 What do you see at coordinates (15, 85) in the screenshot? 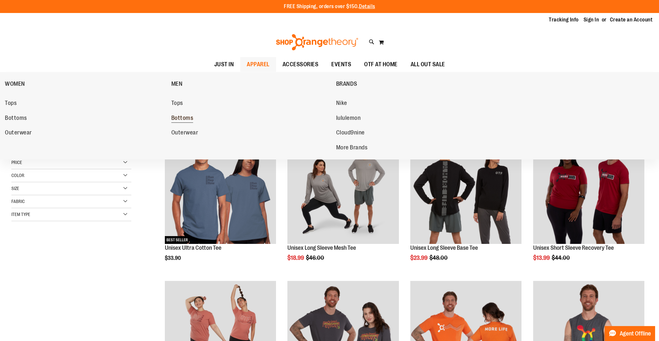
I see `span: WOMEN` at bounding box center [15, 85].